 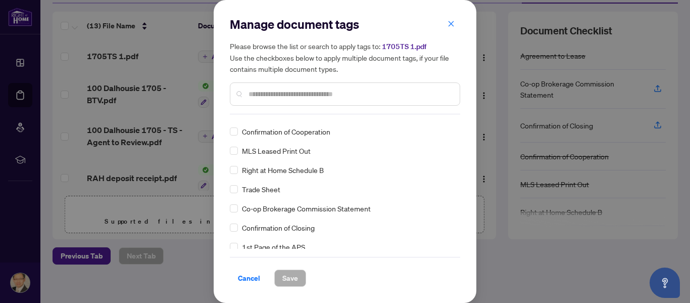 What do you see at coordinates (283, 170) in the screenshot?
I see `span: Right at Home Schedule B` at bounding box center [283, 170].